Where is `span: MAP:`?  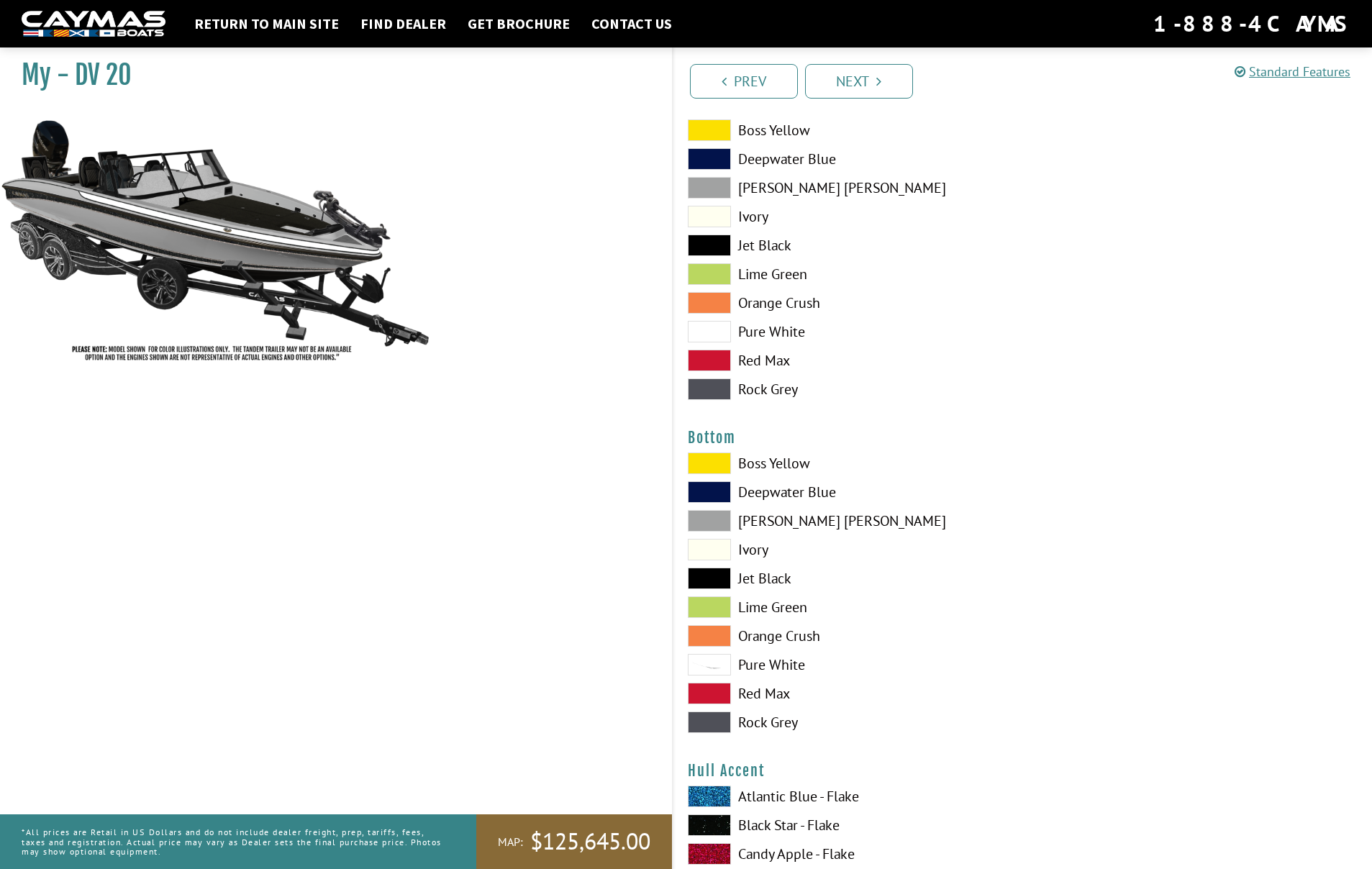 span: MAP: is located at coordinates (510, 841).